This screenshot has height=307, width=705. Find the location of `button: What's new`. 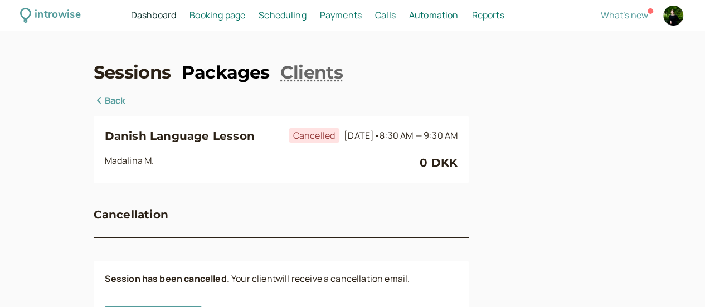

button: What's new is located at coordinates (624, 15).